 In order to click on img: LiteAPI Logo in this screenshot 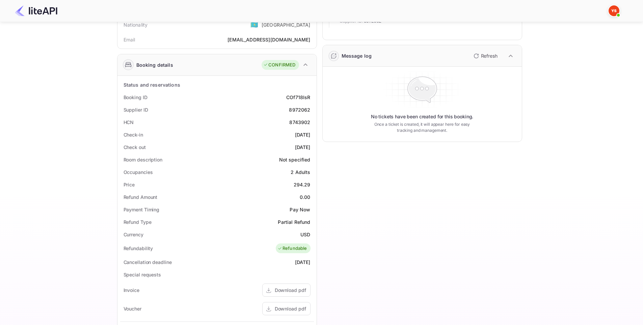, I will do `click(36, 11)`.